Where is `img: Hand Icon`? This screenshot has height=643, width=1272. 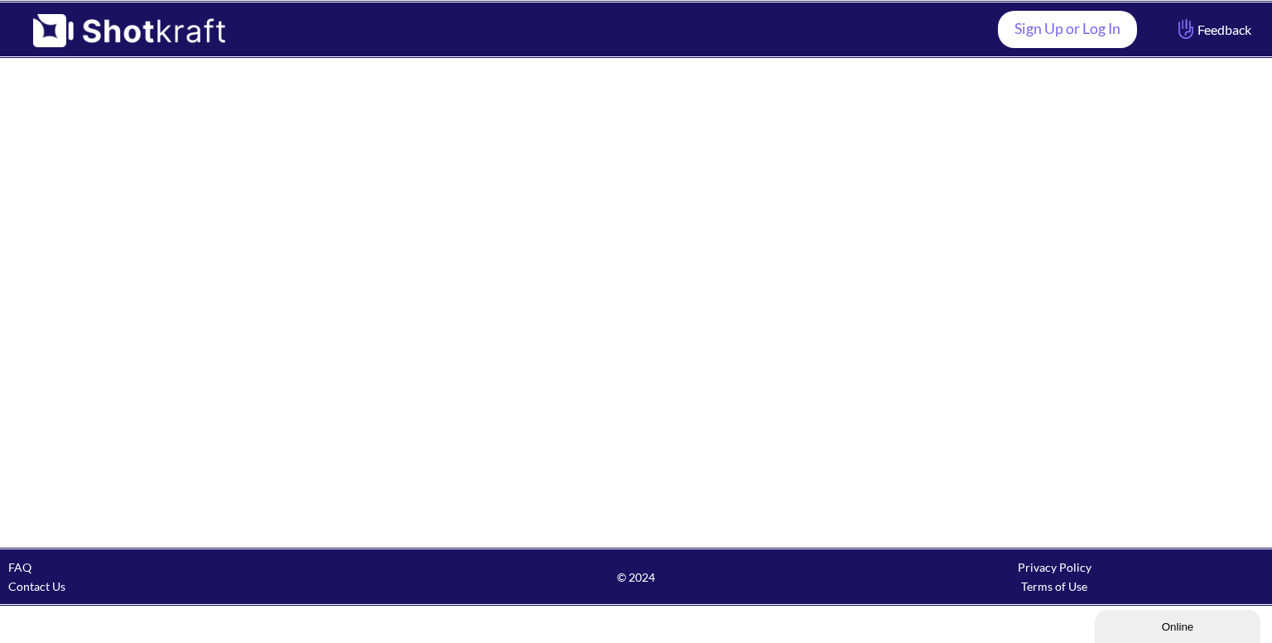 img: Hand Icon is located at coordinates (1186, 29).